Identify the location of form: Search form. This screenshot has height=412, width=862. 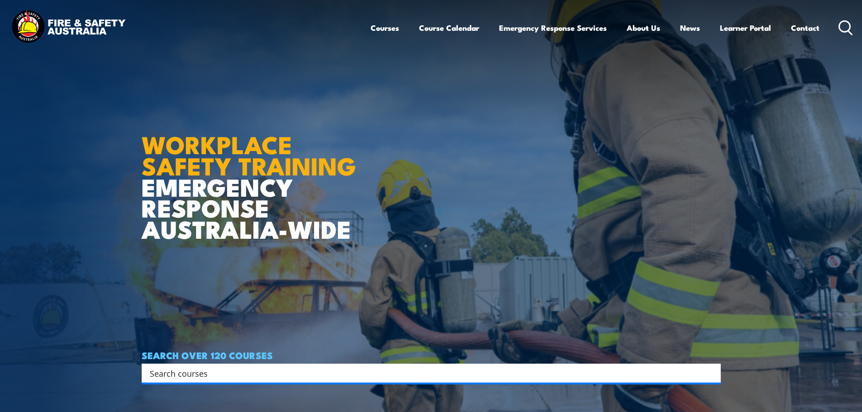
(427, 373).